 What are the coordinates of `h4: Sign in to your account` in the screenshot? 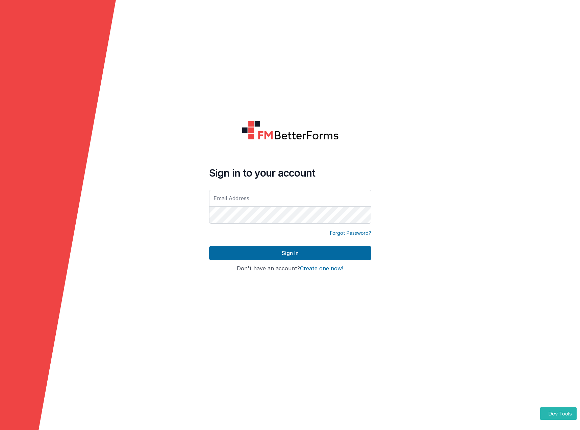 It's located at (290, 173).